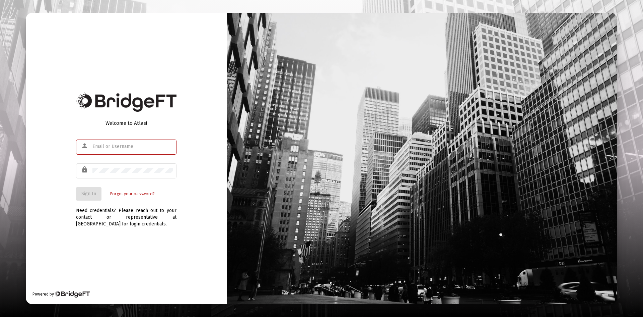  I want to click on mat-icon: person, so click(85, 146).